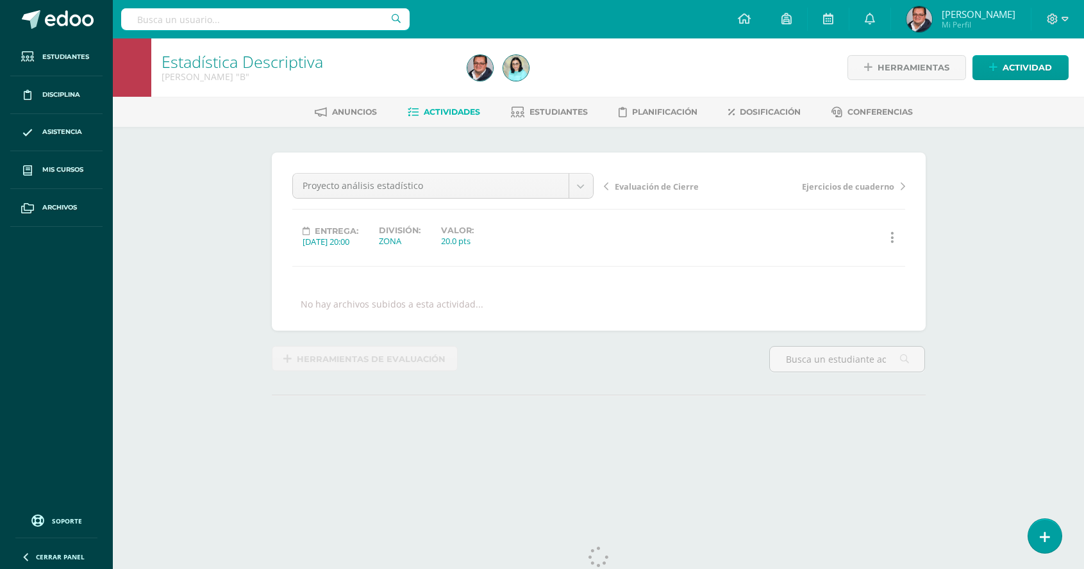  What do you see at coordinates (444, 112) in the screenshot?
I see `a: Actividades` at bounding box center [444, 112].